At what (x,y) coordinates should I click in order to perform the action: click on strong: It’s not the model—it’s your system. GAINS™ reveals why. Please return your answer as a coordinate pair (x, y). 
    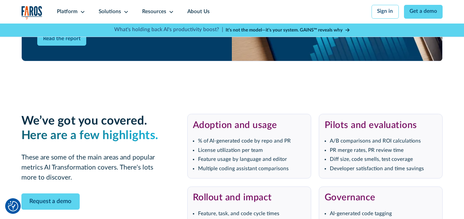
    Looking at the image, I should click on (284, 30).